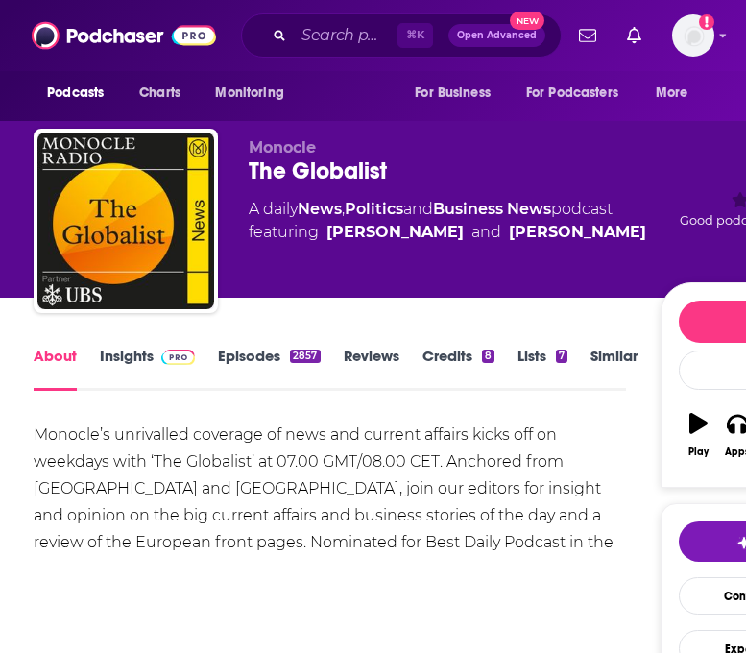 The image size is (746, 653). What do you see at coordinates (55, 369) in the screenshot?
I see `a: About` at bounding box center [55, 369].